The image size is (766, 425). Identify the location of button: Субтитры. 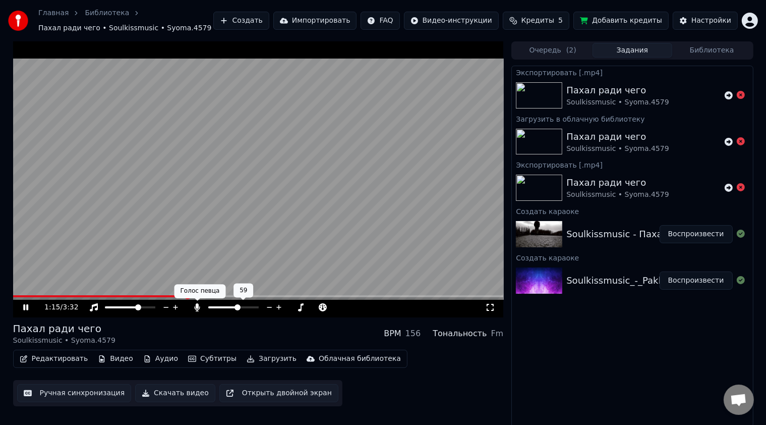
(212, 358).